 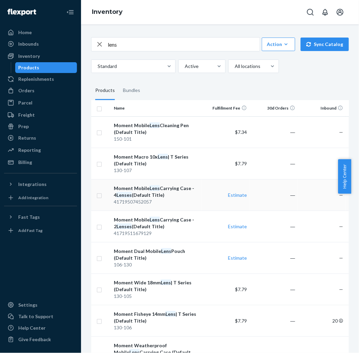 What do you see at coordinates (41, 184) in the screenshot?
I see `button: Integrations` at bounding box center [41, 184].